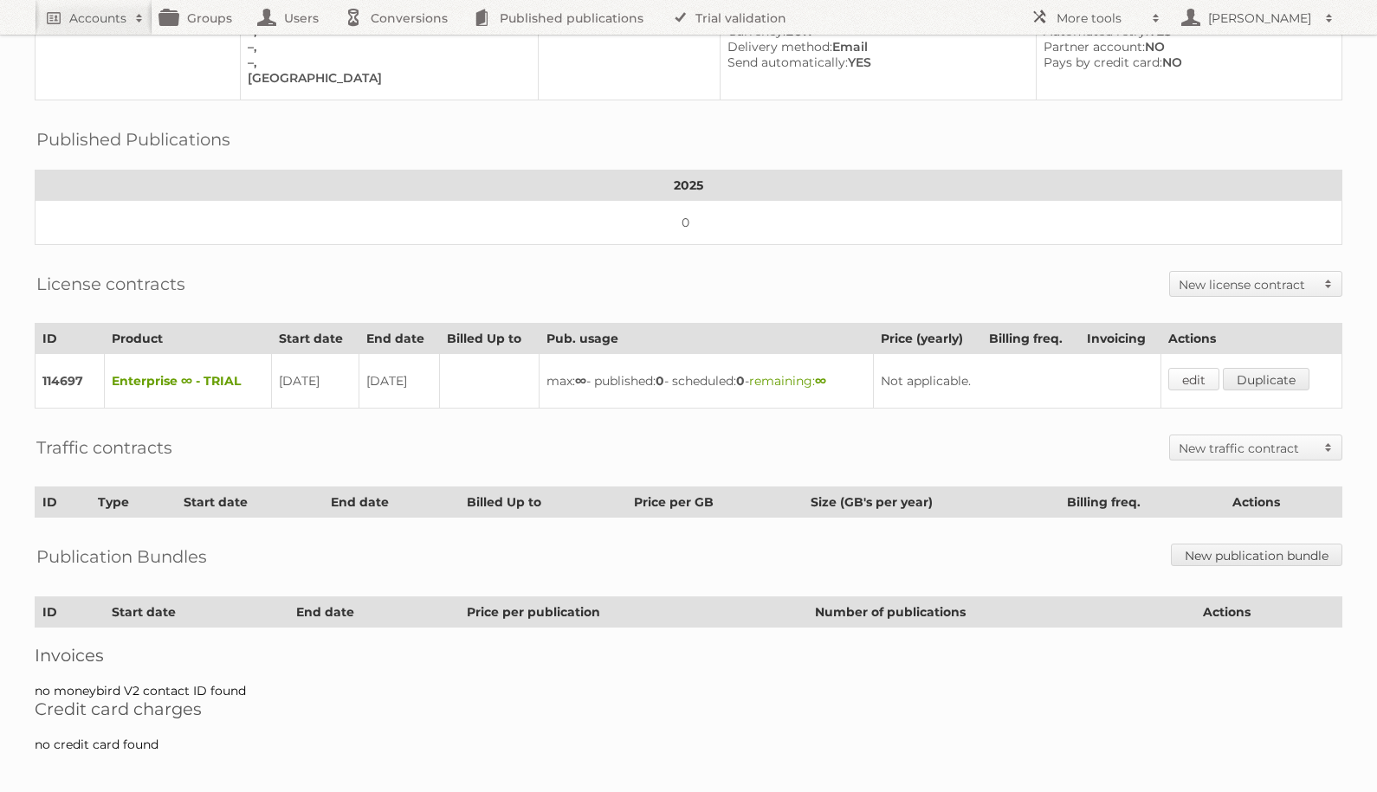 This screenshot has height=792, width=1377. I want to click on th: Product, so click(187, 339).